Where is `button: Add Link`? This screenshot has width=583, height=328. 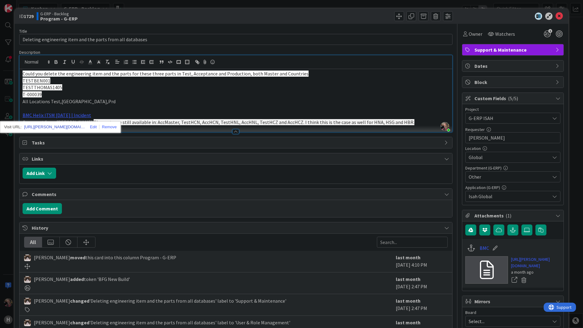 button: Add Link is located at coordinates (39, 173).